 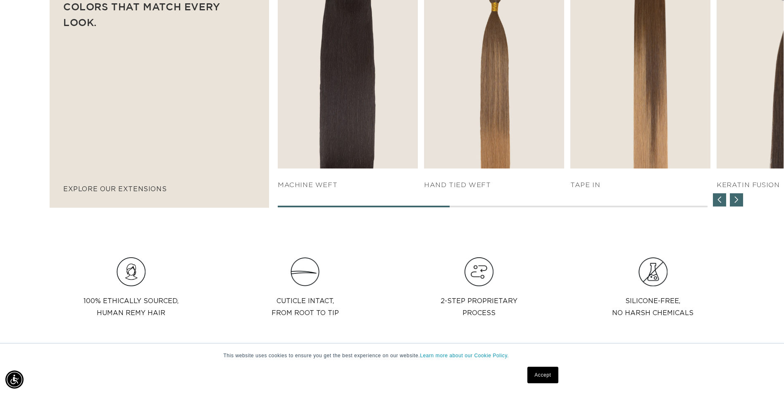 I want to click on div: Accessibility Menu, so click(x=14, y=380).